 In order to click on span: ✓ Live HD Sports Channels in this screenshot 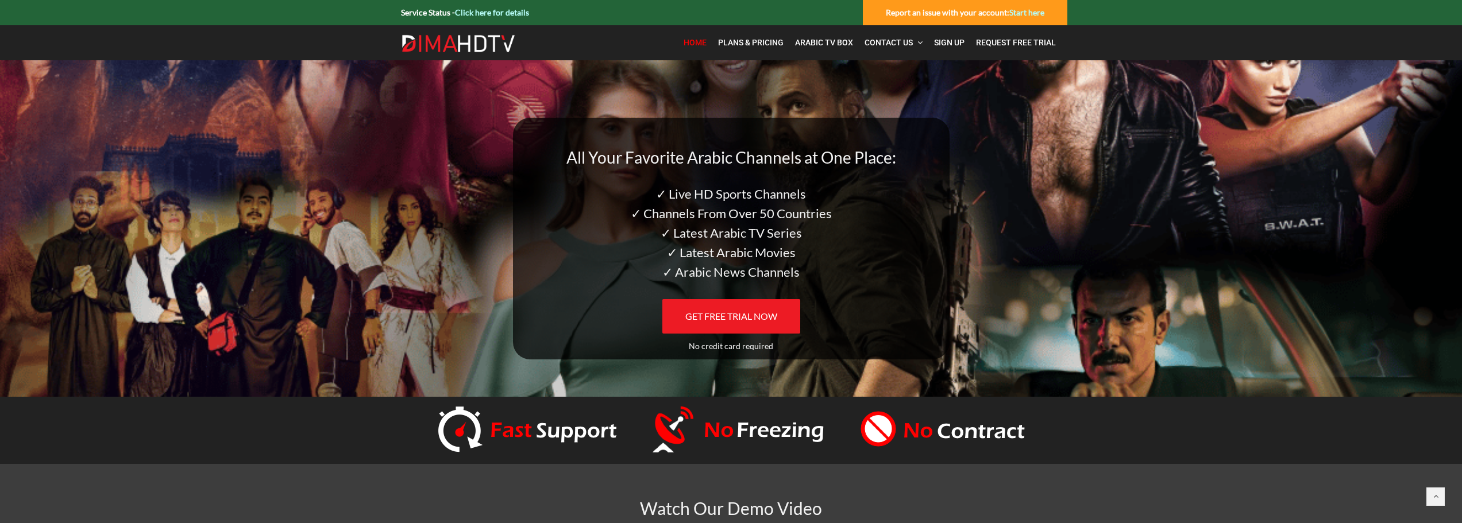, I will do `click(731, 194)`.